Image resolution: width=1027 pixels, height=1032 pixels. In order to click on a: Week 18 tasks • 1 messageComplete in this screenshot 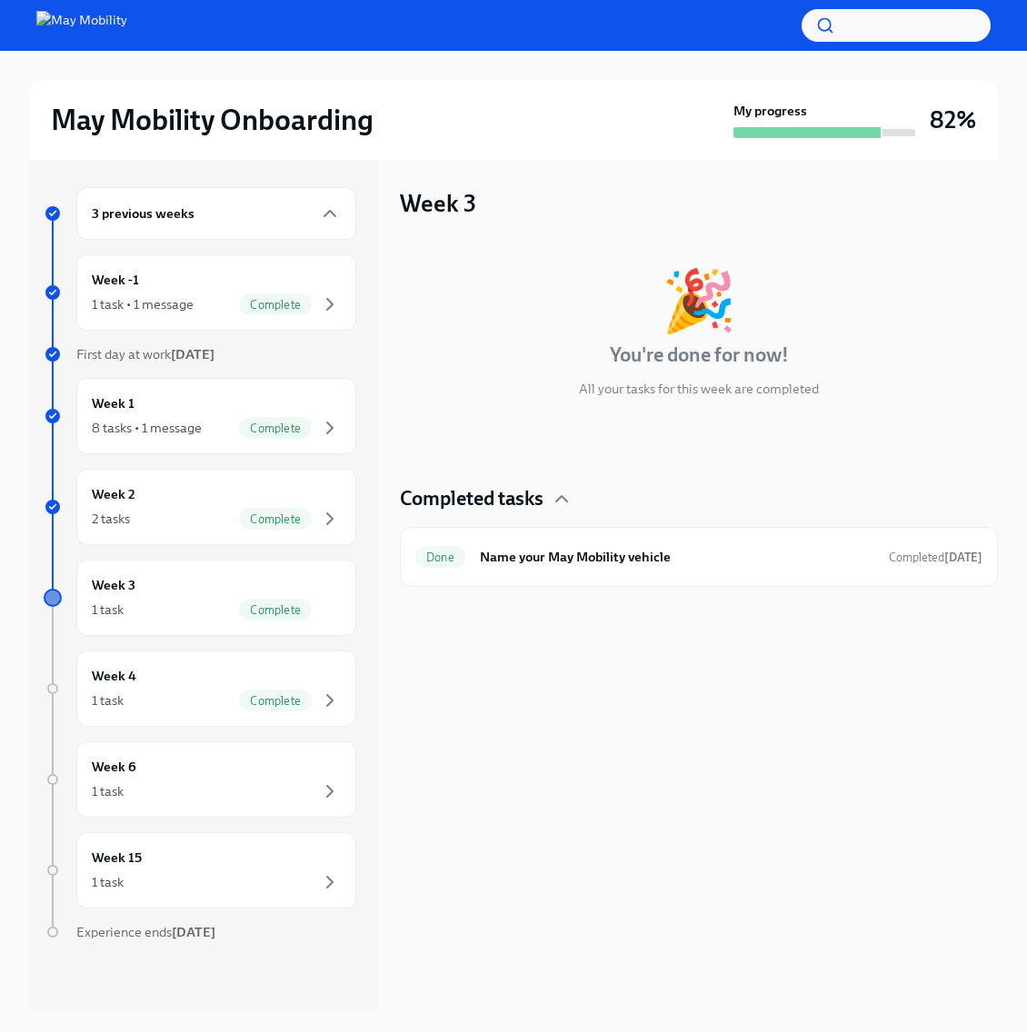, I will do `click(200, 416)`.